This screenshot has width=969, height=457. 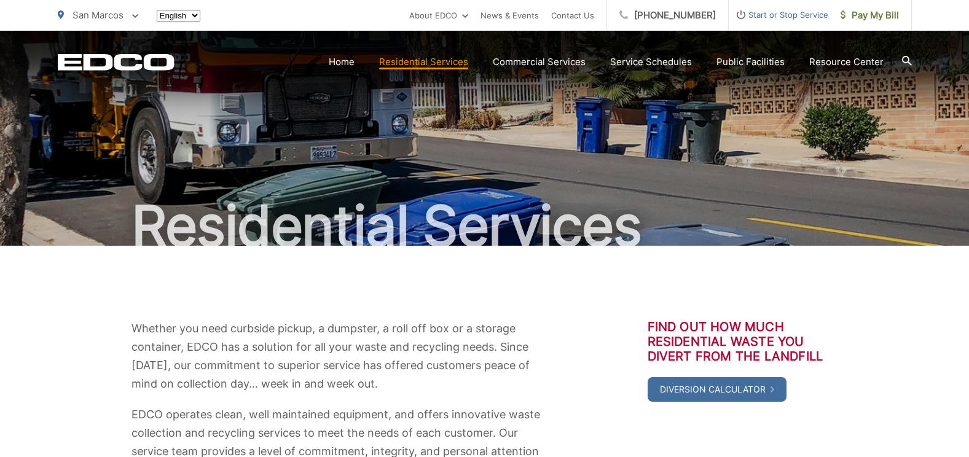 What do you see at coordinates (750, 62) in the screenshot?
I see `a: Public Facilities` at bounding box center [750, 62].